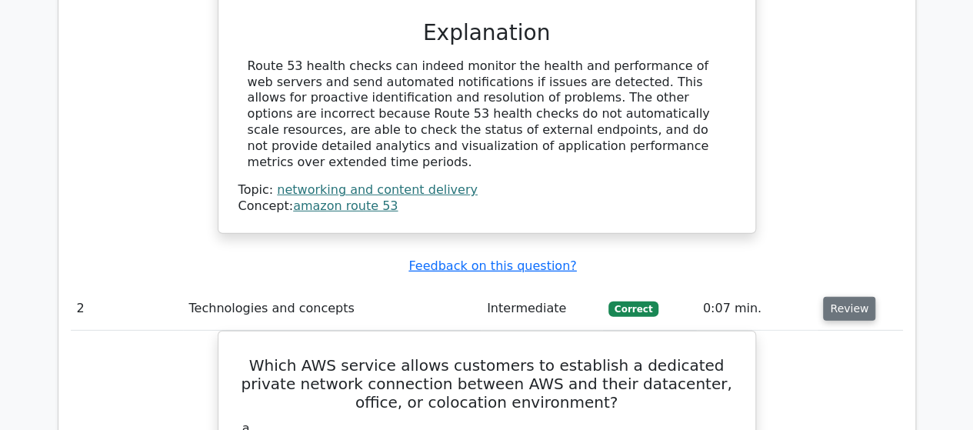 The image size is (973, 430). What do you see at coordinates (331, 308) in the screenshot?
I see `td: Technologies and concepts` at bounding box center [331, 308].